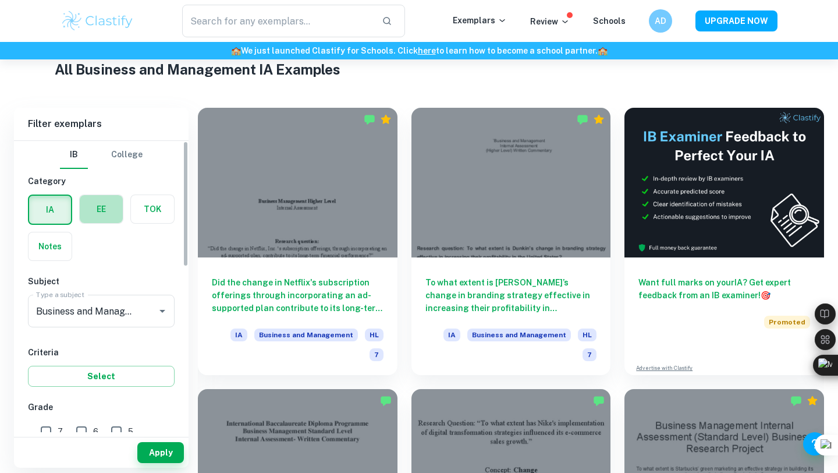 Image resolution: width=838 pixels, height=473 pixels. Describe the element at coordinates (724, 182) in the screenshot. I see `img: Thumbnail` at that location.